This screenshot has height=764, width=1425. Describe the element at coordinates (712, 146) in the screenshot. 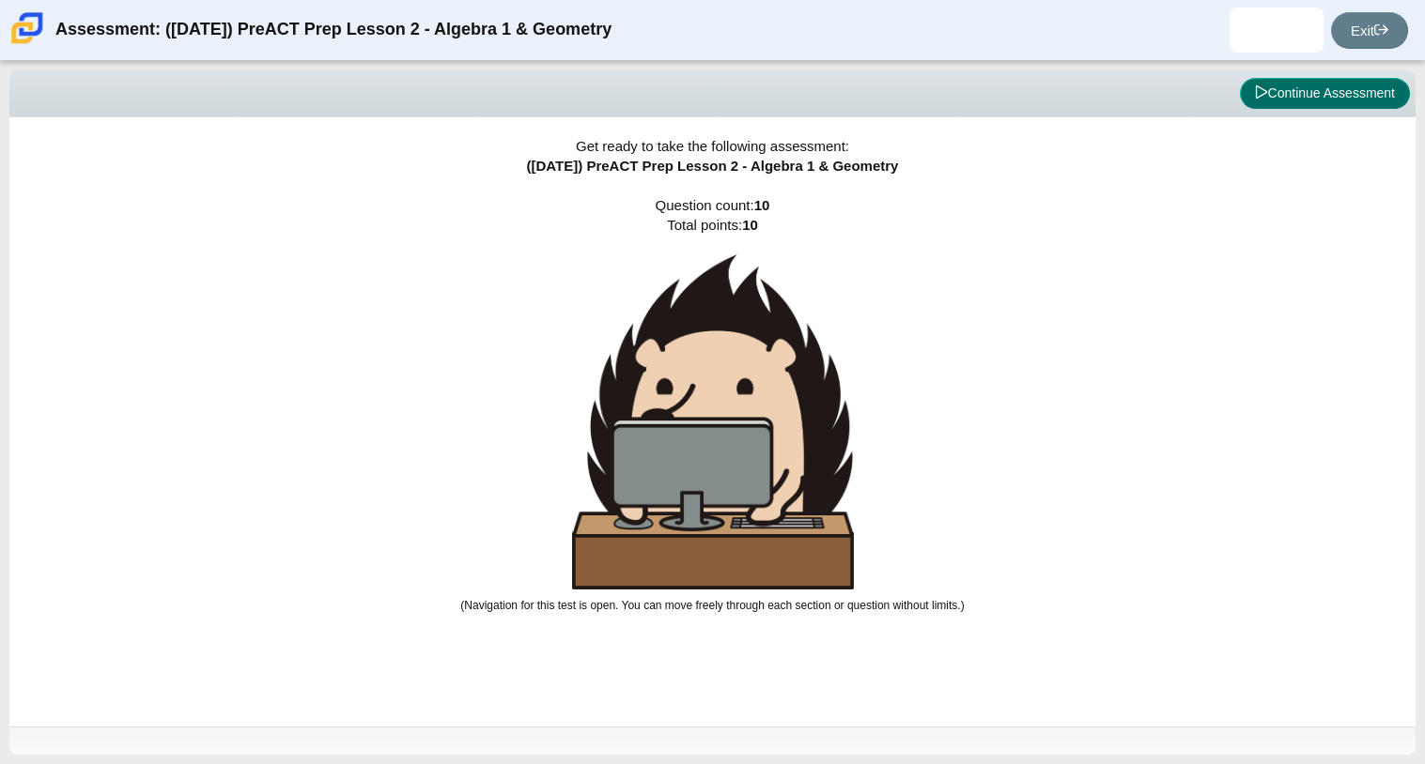

I see `span: Get ready to take the following assessment:` at that location.